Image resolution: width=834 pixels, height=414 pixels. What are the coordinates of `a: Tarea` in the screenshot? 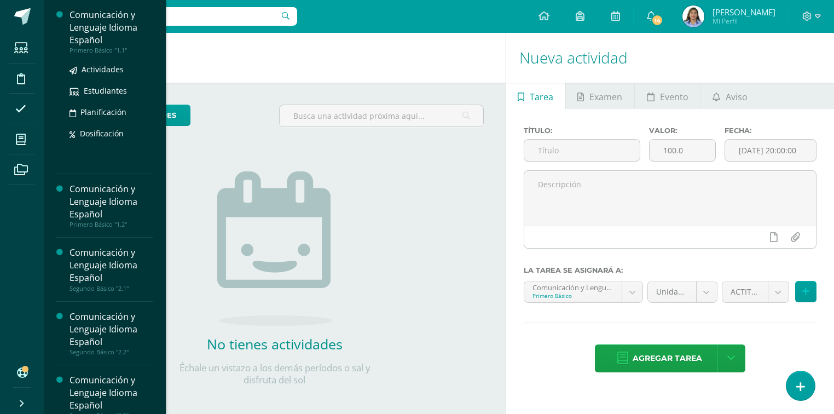 It's located at (536, 96).